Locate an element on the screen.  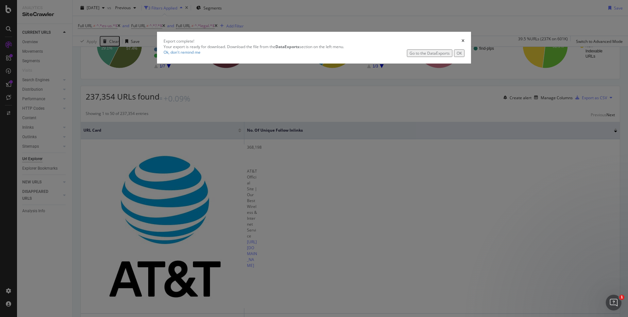
div: times is located at coordinates (463, 41).